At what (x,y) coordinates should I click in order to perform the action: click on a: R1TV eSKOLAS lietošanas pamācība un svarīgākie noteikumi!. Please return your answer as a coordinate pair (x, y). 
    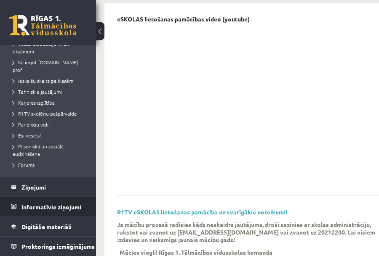
    Looking at the image, I should click on (202, 212).